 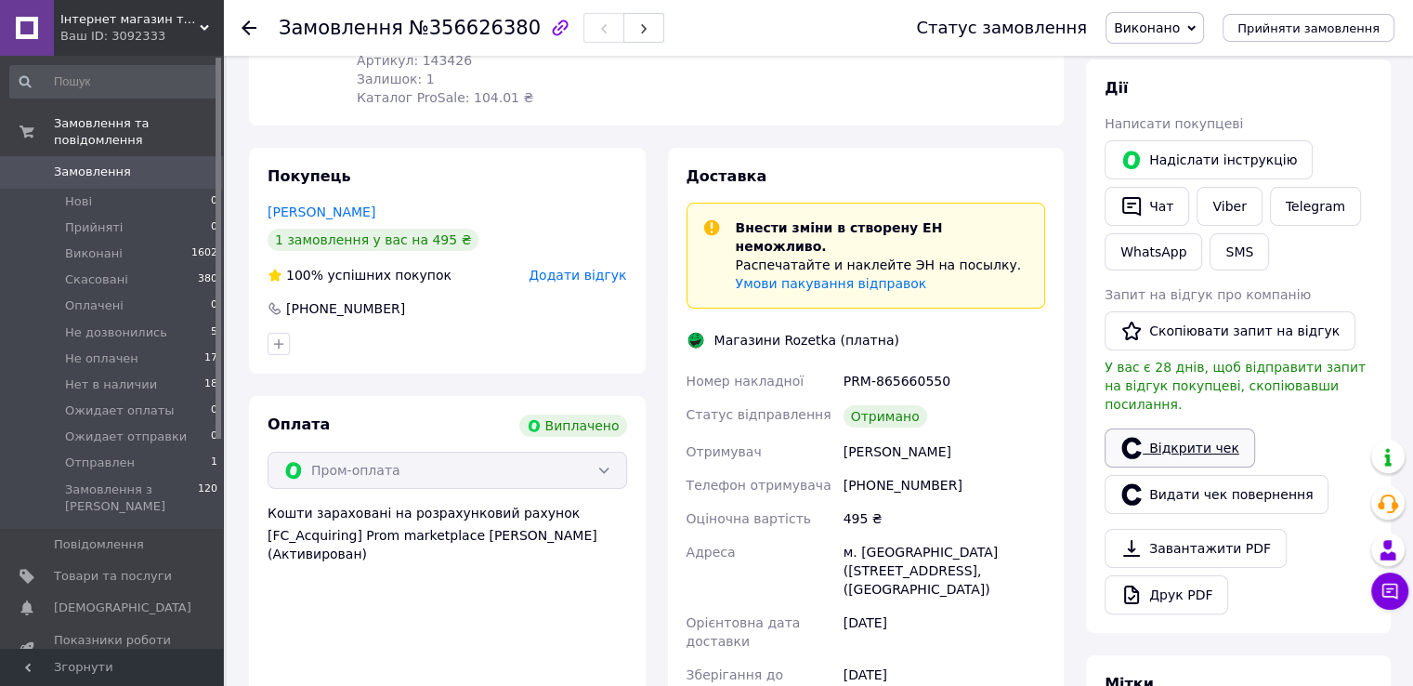 I want to click on a: Друк PDF, so click(x=1166, y=595).